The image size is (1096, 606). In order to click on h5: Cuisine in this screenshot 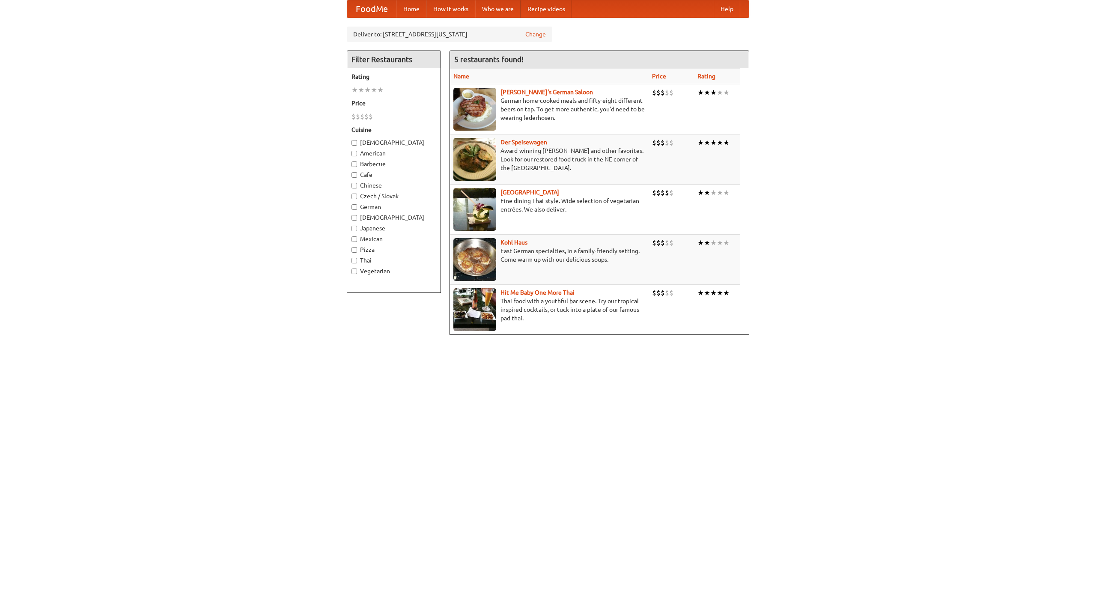, I will do `click(394, 130)`.